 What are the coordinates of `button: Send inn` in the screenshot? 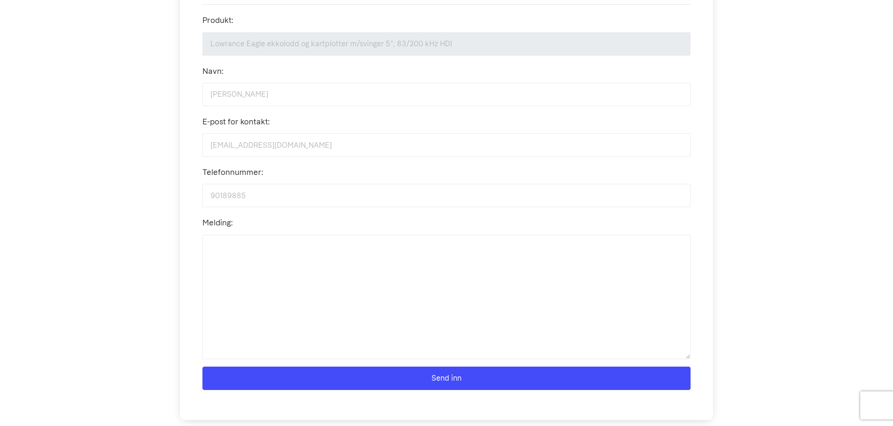 It's located at (447, 378).